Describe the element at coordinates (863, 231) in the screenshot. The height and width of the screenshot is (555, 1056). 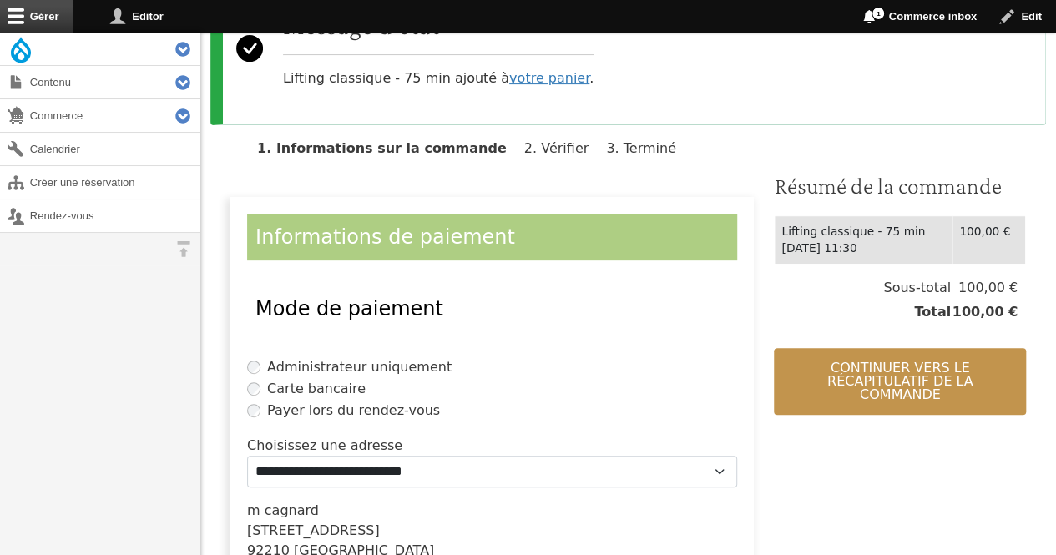
I see `div: Lifting classique - 75 min` at that location.